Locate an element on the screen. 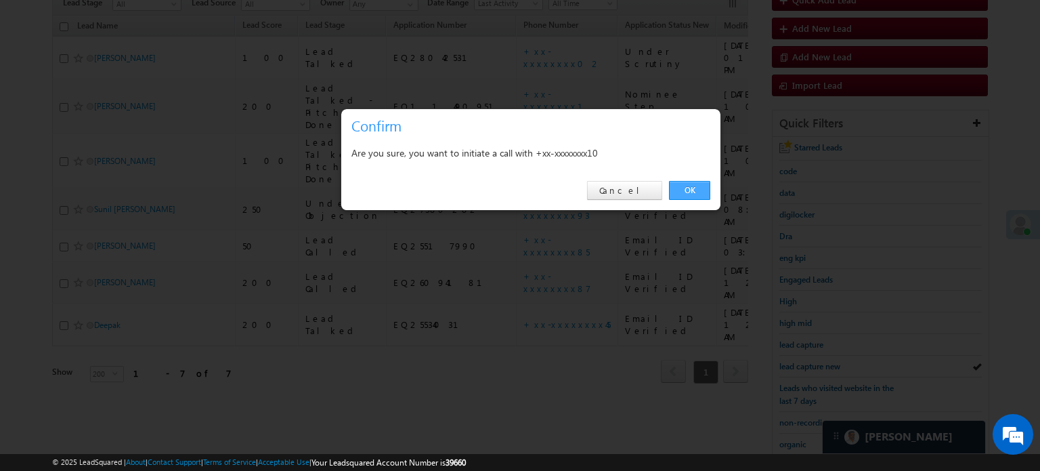 The image size is (1040, 471). a: Cancel is located at coordinates (624, 190).